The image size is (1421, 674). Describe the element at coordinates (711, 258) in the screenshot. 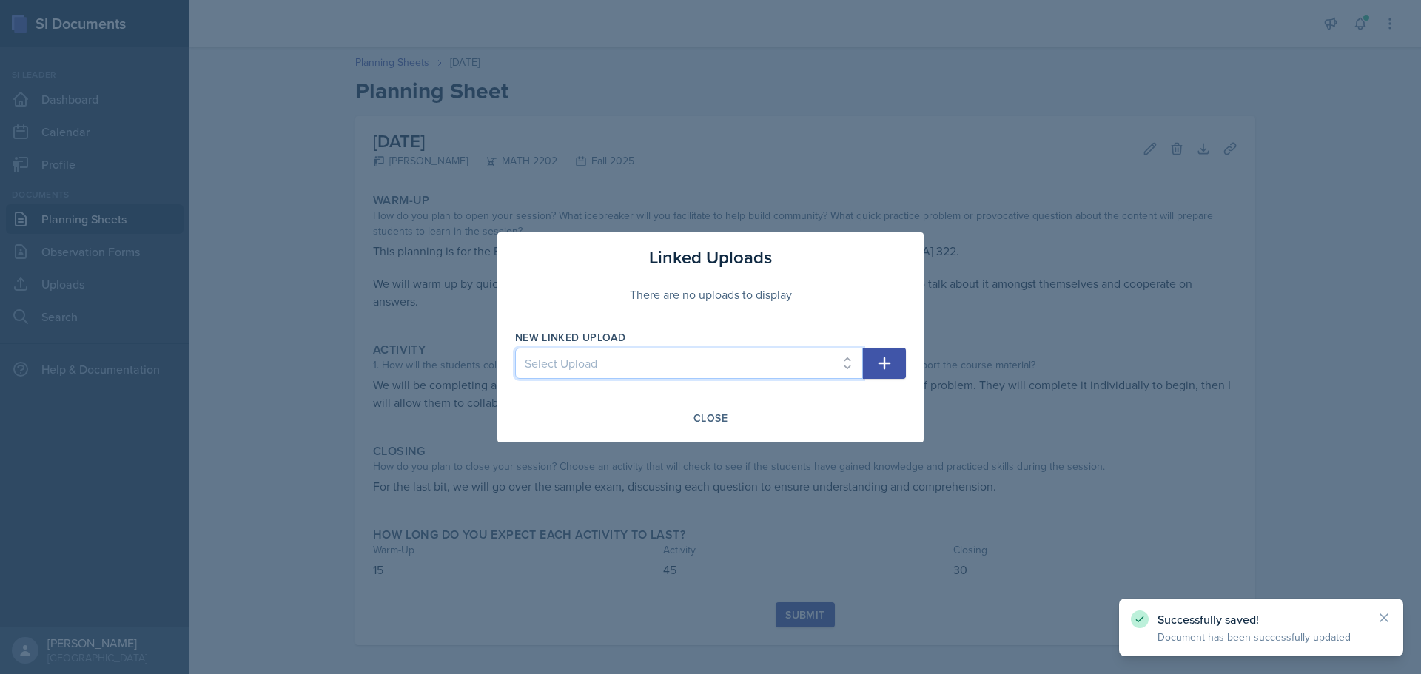

I see `h3: Linked Uploads` at that location.